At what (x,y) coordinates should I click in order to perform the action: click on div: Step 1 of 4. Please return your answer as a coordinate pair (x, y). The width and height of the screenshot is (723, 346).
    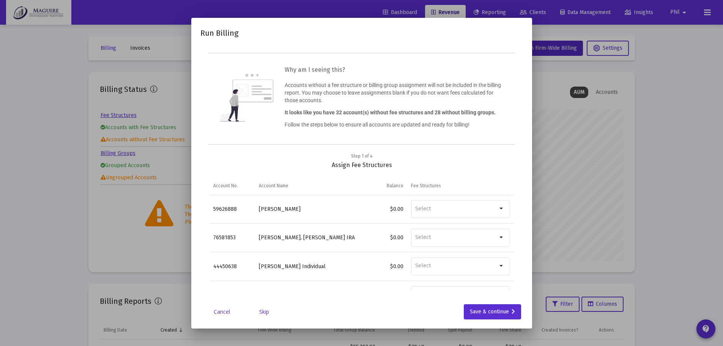
    Looking at the image, I should click on (362, 156).